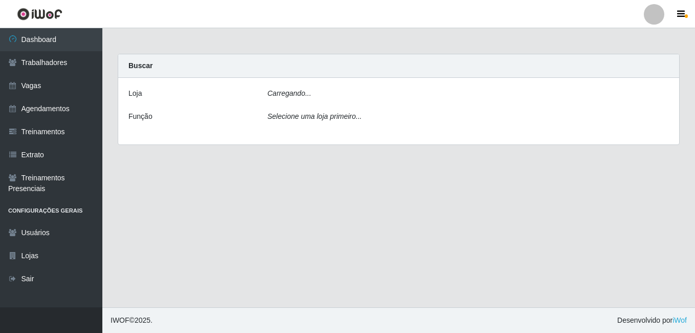 The width and height of the screenshot is (695, 333). What do you see at coordinates (290, 93) in the screenshot?
I see `i: Carregando...` at bounding box center [290, 93].